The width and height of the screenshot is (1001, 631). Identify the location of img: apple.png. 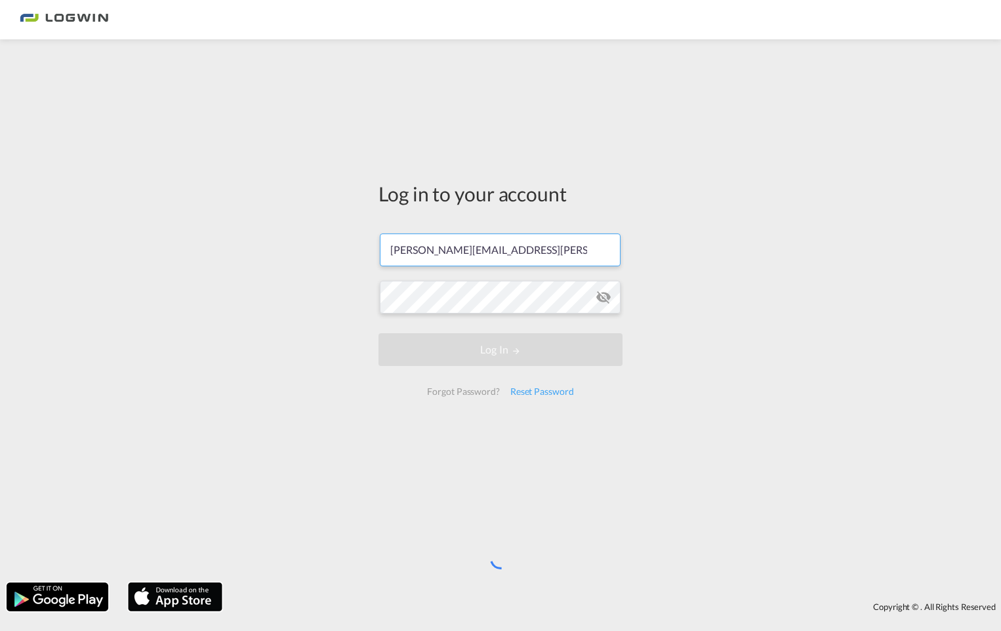
(175, 597).